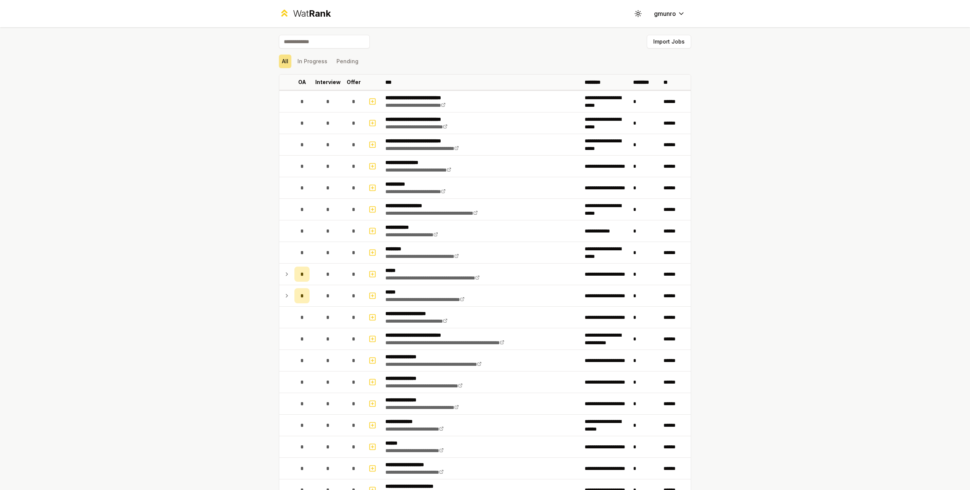  Describe the element at coordinates (669, 42) in the screenshot. I see `button: Import Jobs` at that location.